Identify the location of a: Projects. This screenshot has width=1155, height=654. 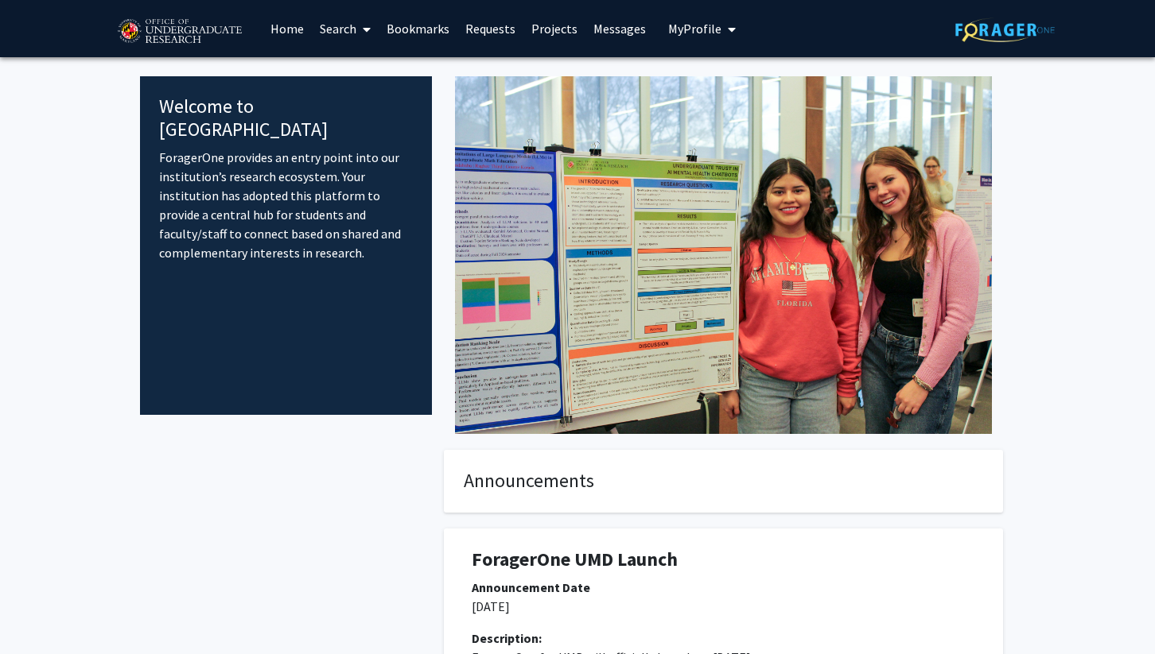
(554, 29).